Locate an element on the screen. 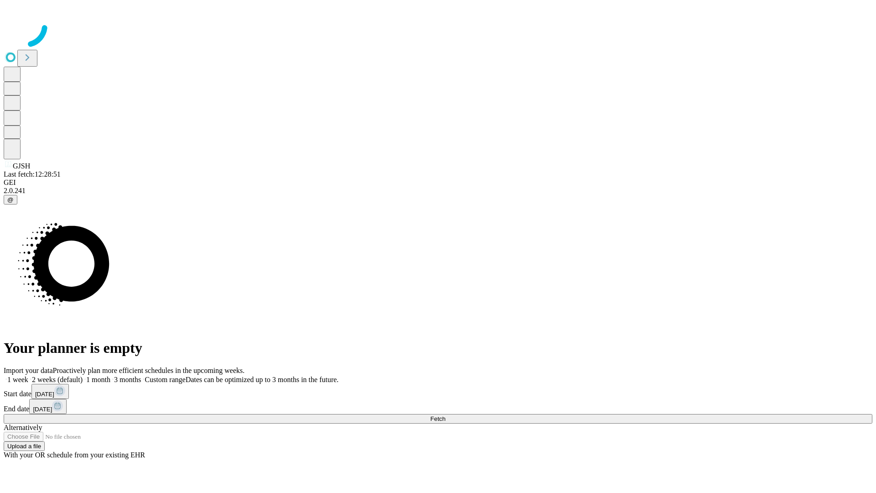  h1: Your planner is empty is located at coordinates (438, 348).